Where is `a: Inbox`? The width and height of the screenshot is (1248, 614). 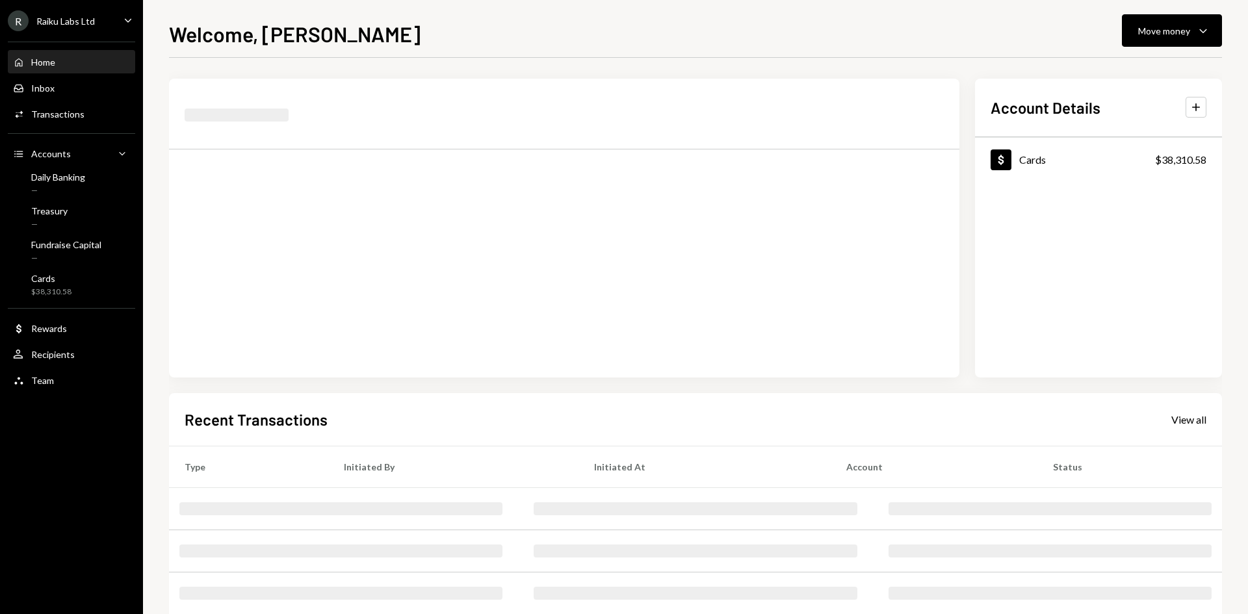 a: Inbox is located at coordinates (71, 88).